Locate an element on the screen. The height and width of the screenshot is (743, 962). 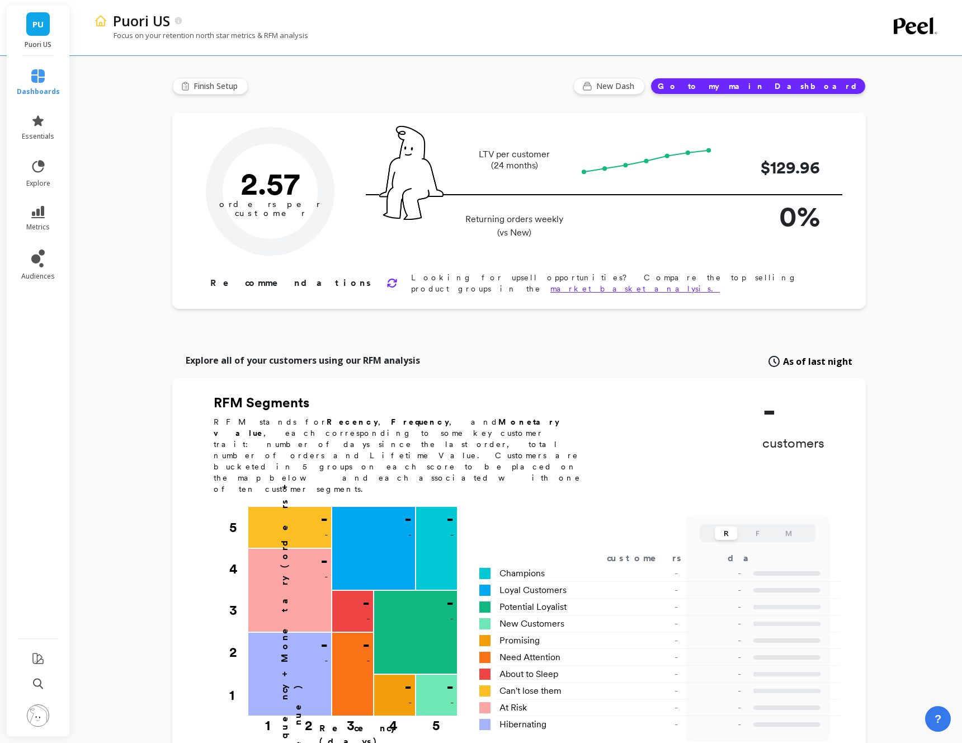
img: header icon is located at coordinates (101, 21).